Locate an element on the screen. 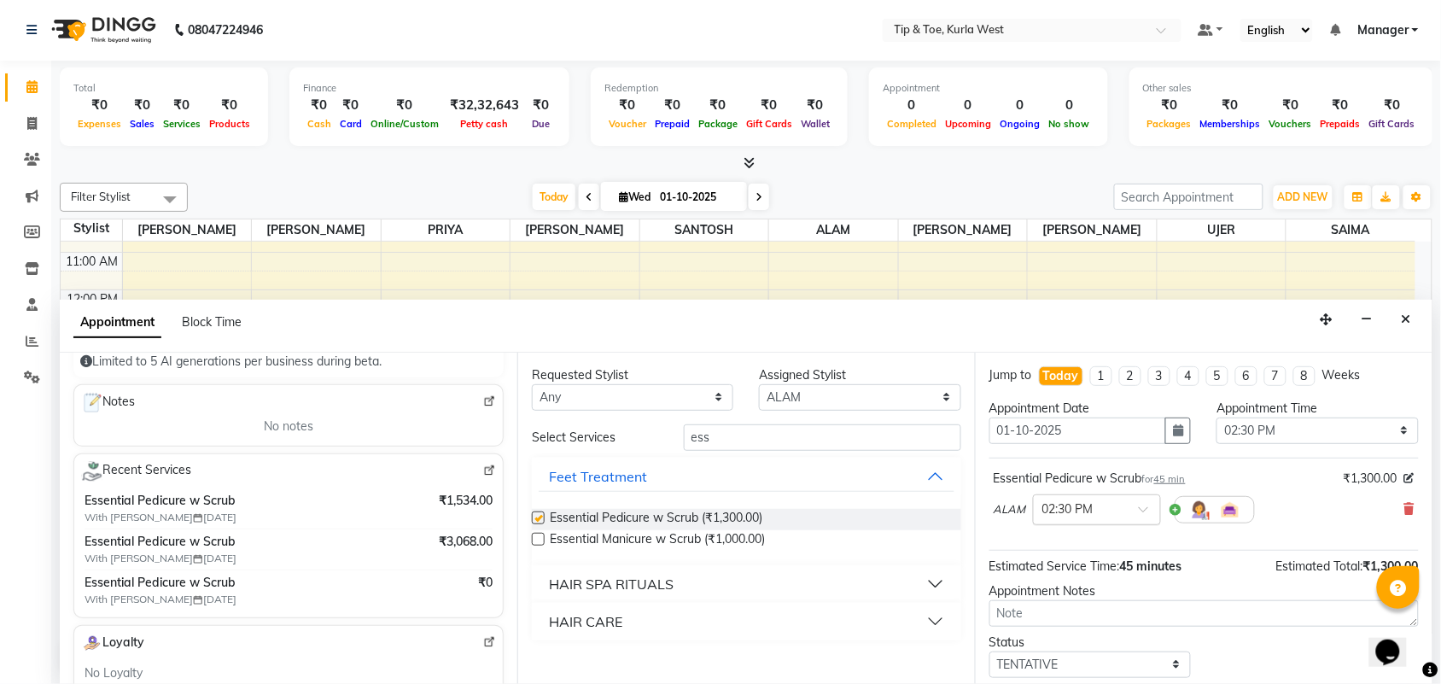 The width and height of the screenshot is (1441, 684). div: Assigned Stylist is located at coordinates (860, 375).